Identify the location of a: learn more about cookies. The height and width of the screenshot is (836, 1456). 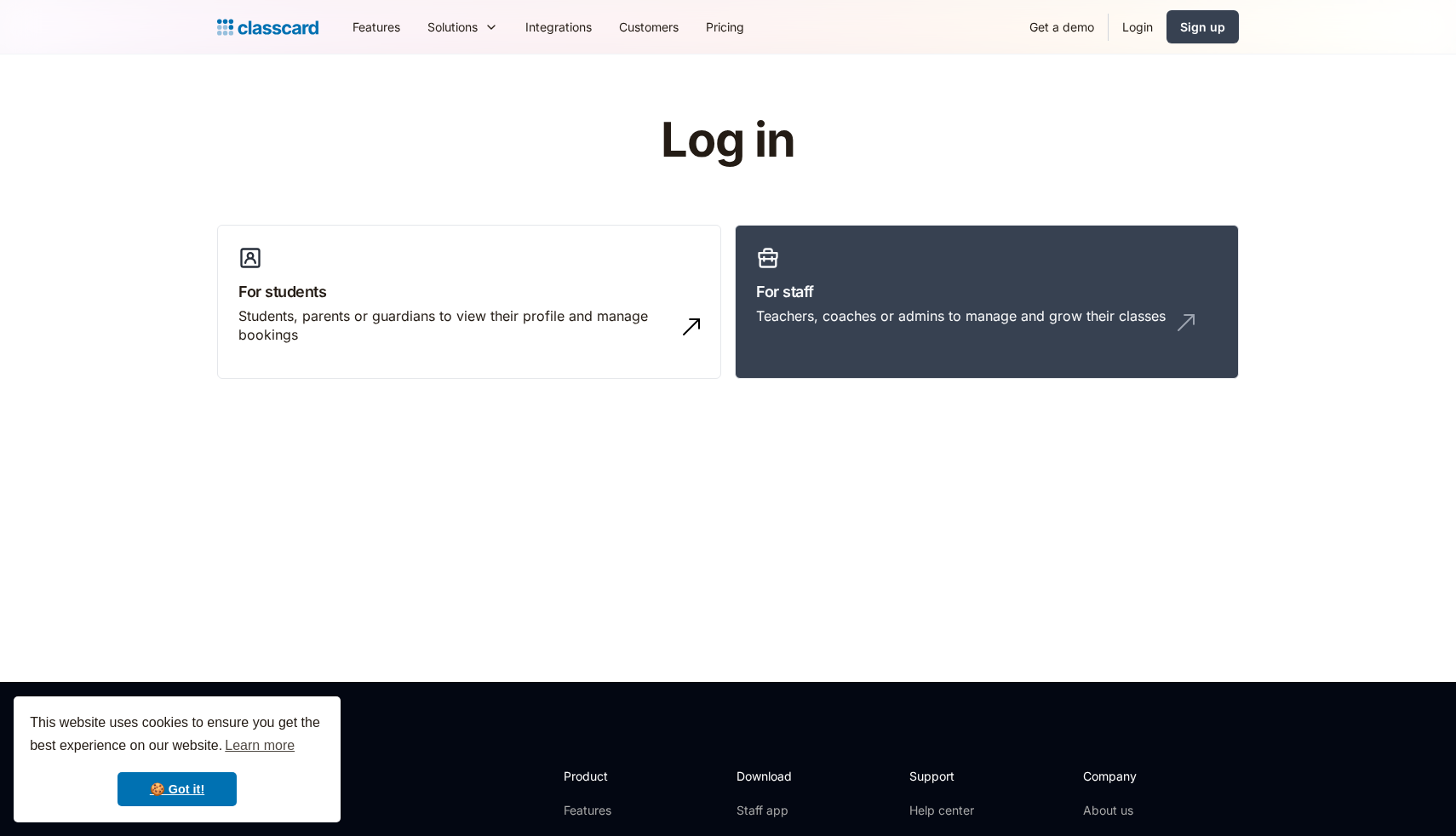
(259, 746).